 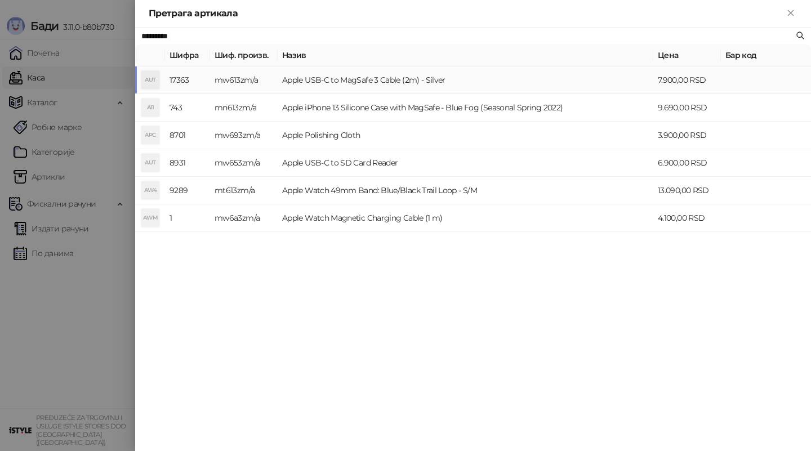 What do you see at coordinates (244, 218) in the screenshot?
I see `td: mw6a3zm/a` at bounding box center [244, 218].